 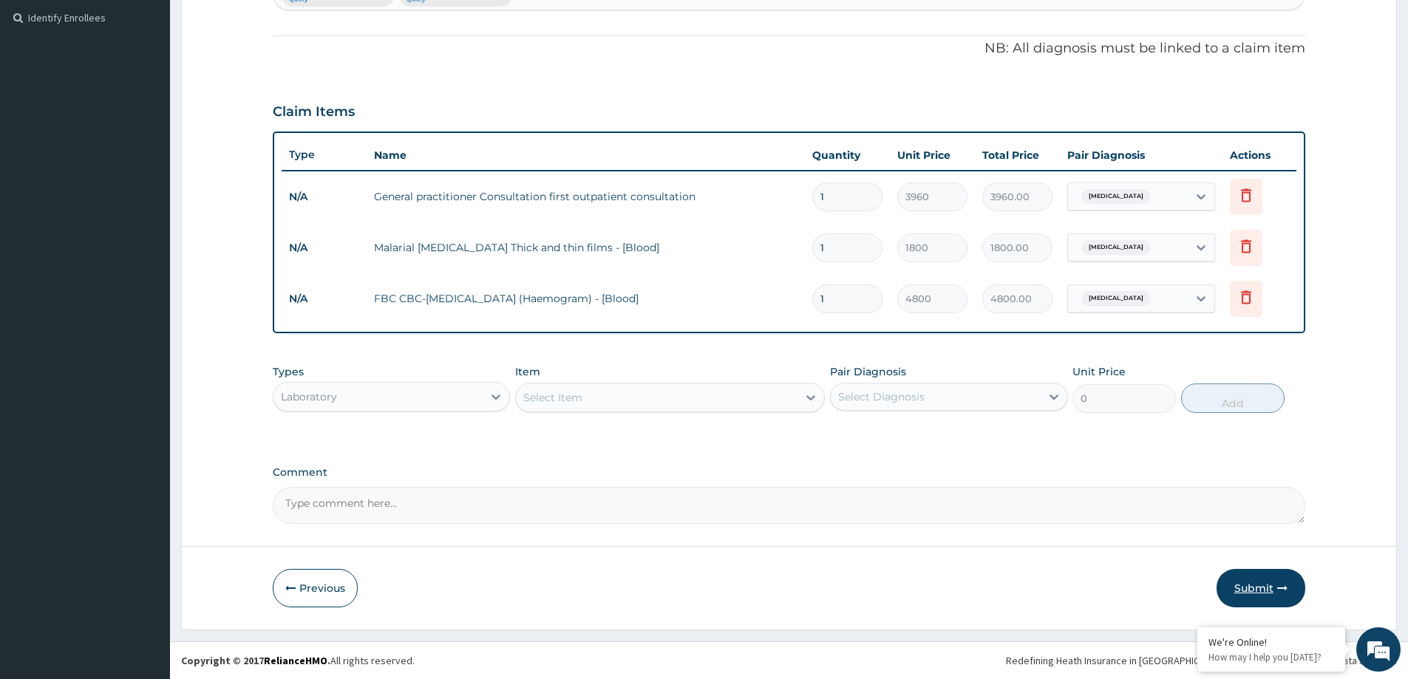 I want to click on th: Name, so click(x=585, y=155).